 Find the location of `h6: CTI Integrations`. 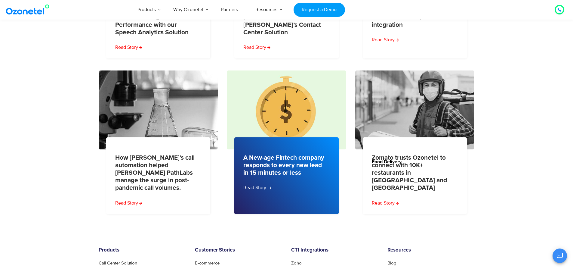

h6: CTI Integrations is located at coordinates (335, 250).